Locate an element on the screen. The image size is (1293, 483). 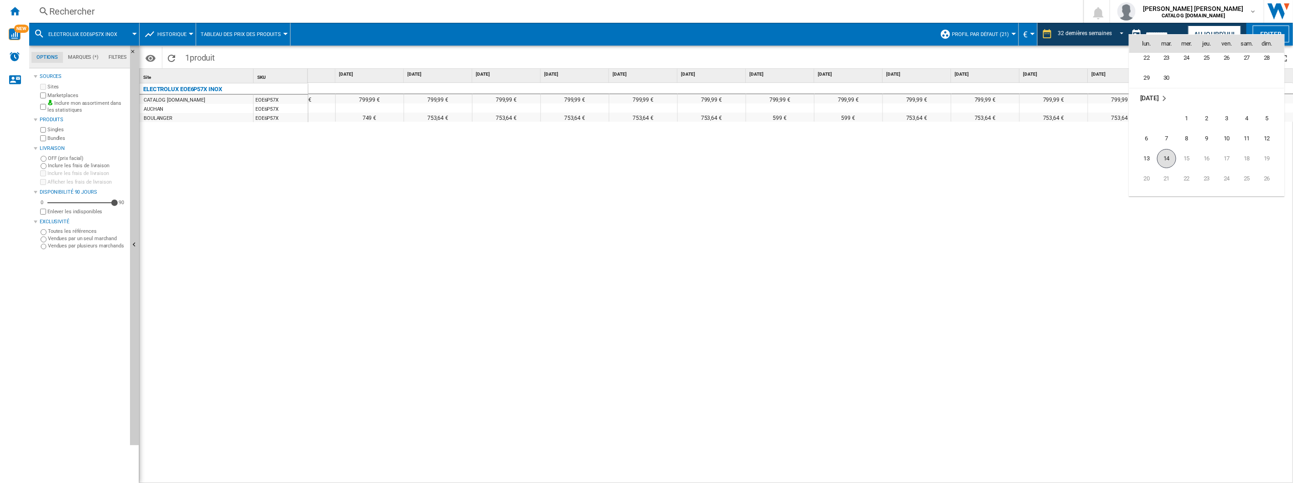
span: 1 is located at coordinates (1187, 119).